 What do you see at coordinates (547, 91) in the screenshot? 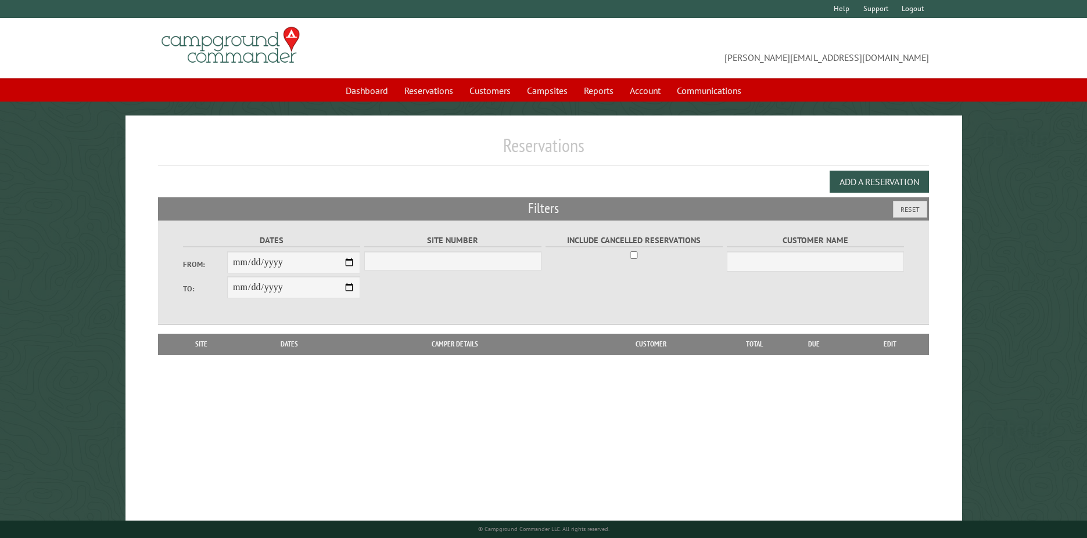
I see `a: Campsites` at bounding box center [547, 91].